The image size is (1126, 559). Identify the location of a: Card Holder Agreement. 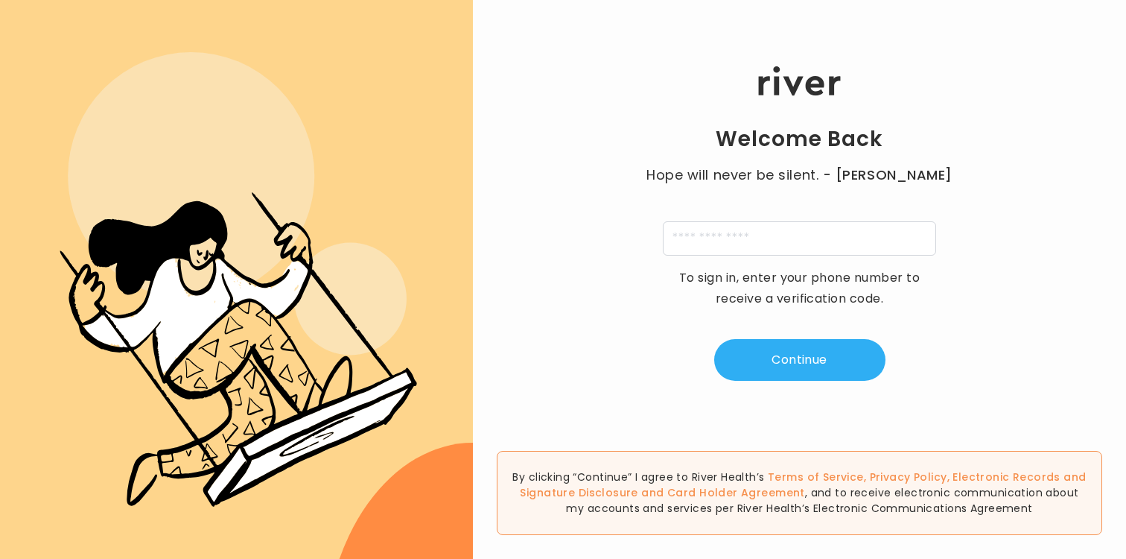
(736, 492).